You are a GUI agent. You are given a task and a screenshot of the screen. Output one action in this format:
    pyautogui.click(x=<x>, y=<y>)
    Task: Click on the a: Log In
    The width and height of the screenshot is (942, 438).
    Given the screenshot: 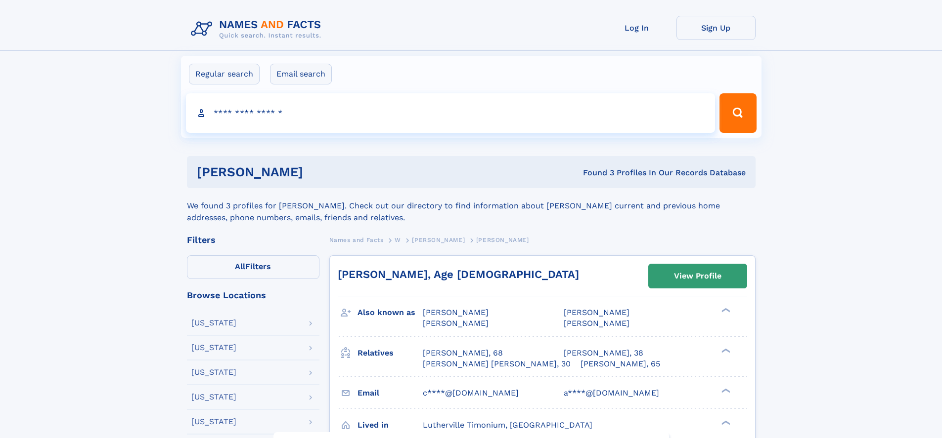 What is the action you would take?
    pyautogui.click(x=637, y=28)
    